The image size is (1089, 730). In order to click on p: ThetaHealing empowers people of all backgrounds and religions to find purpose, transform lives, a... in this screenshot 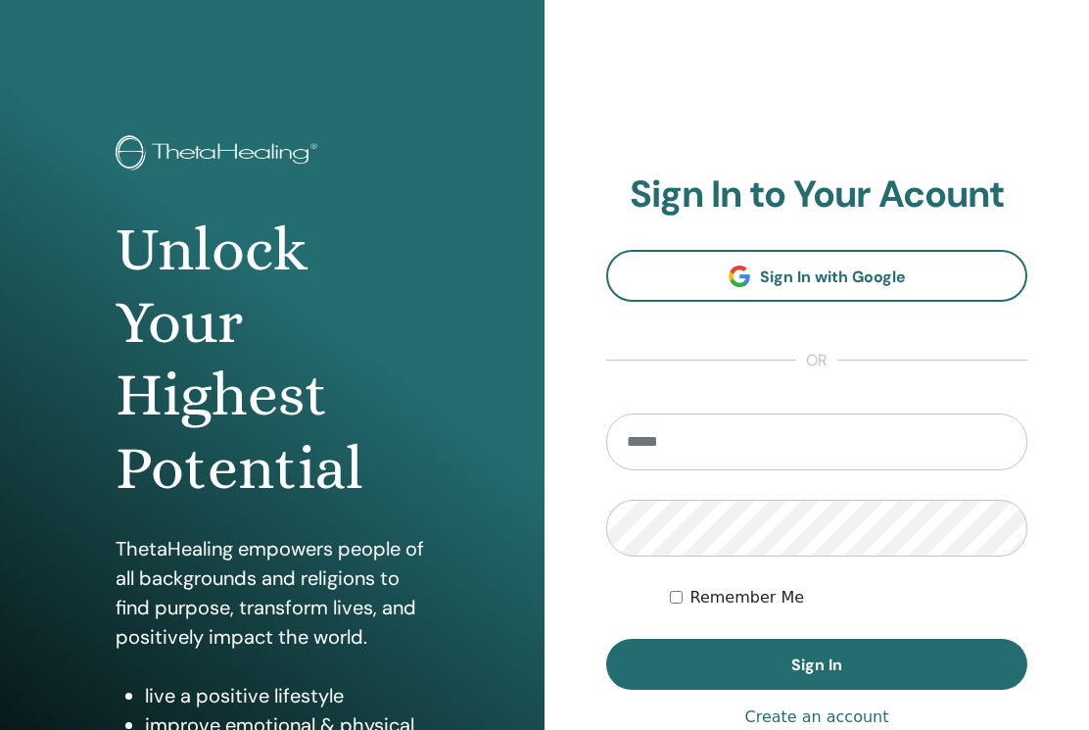, I will do `click(272, 592)`.